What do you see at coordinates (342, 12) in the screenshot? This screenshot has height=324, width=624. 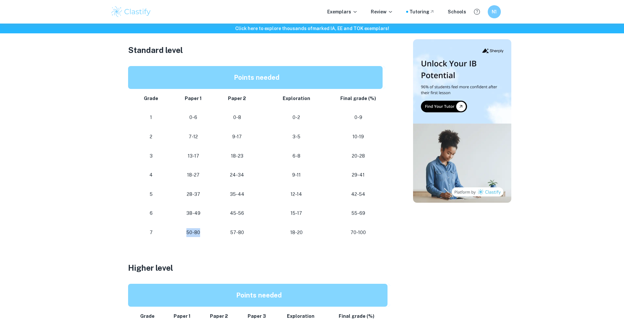 I see `p: Exemplars` at bounding box center [342, 12].